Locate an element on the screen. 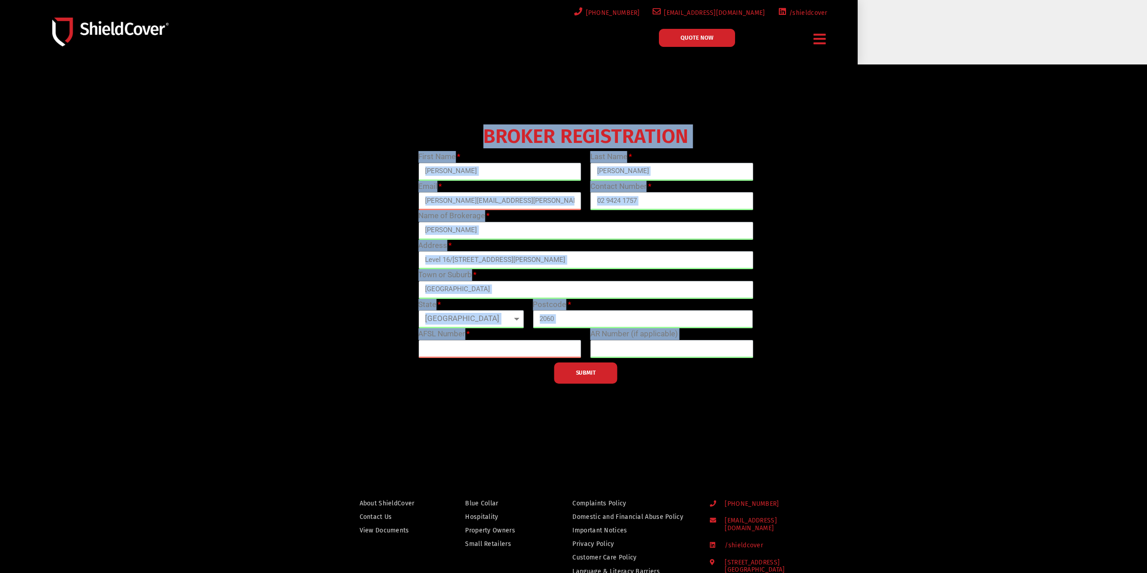  span: About ShieldCover is located at coordinates (387, 503).